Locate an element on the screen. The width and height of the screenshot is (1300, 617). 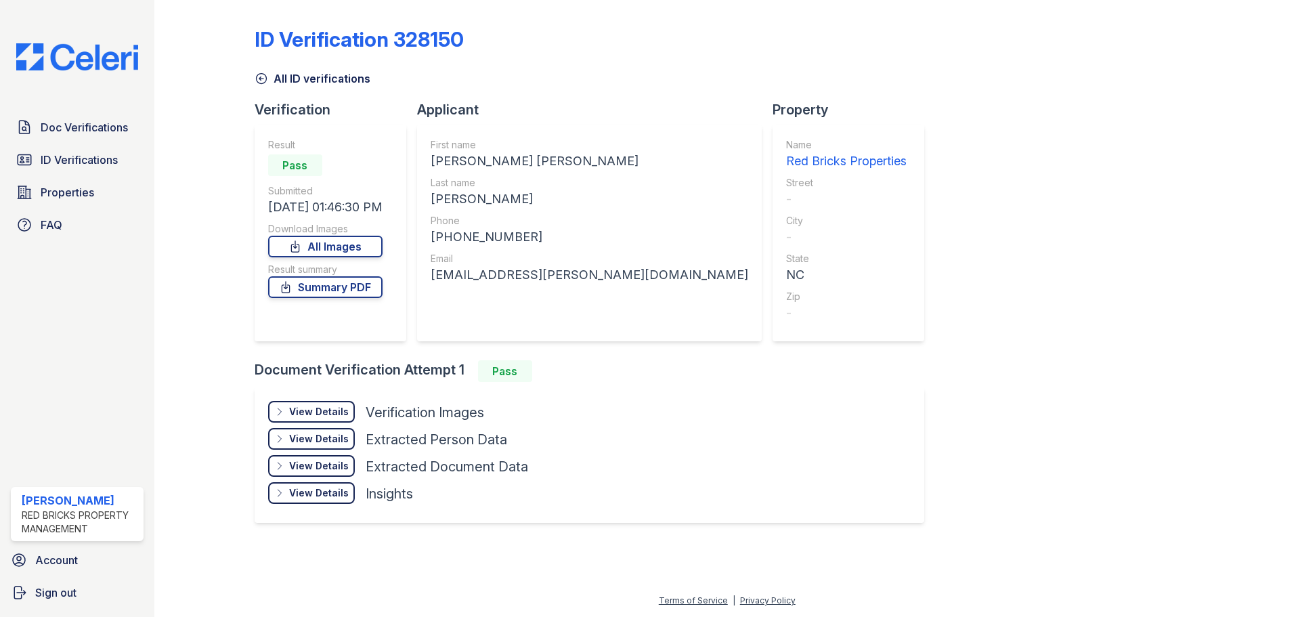
a: All Images is located at coordinates (325, 246).